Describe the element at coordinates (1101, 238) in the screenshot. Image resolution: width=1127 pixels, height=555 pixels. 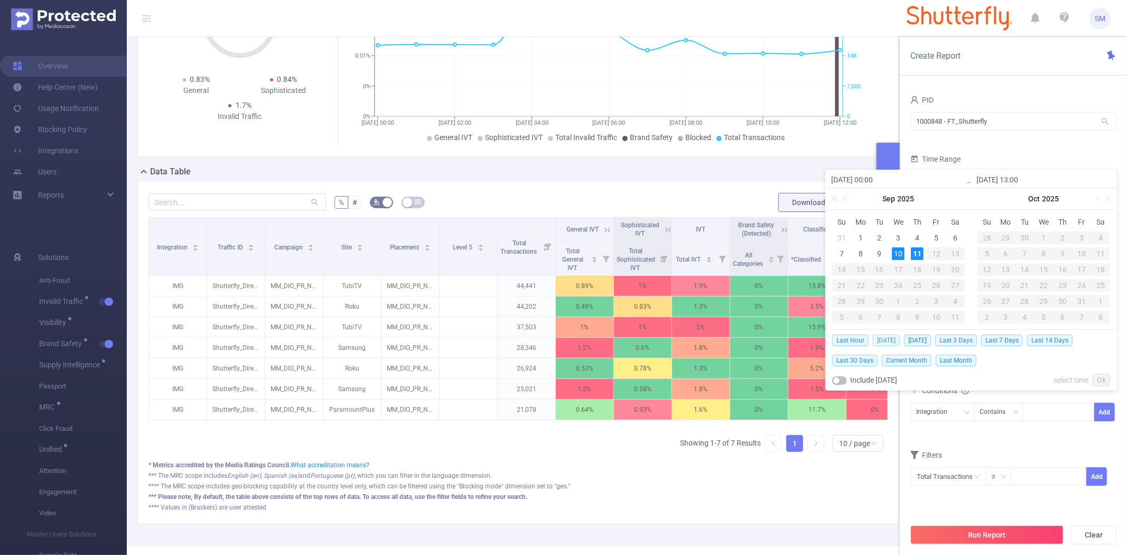
I see `div: 4` at that location.